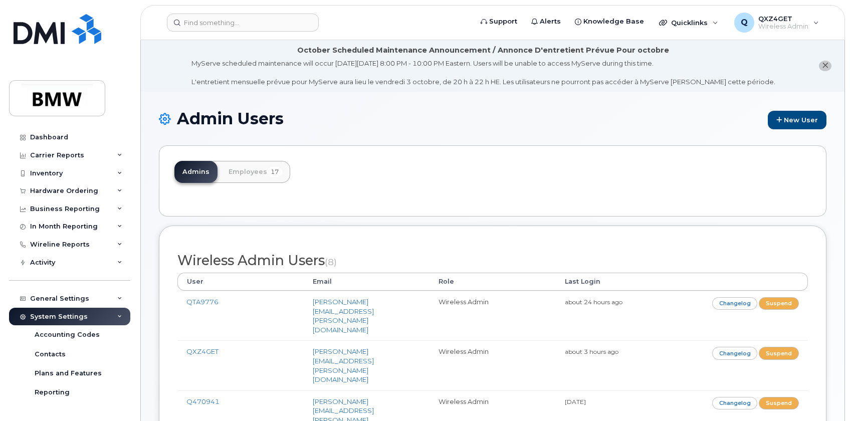 This screenshot has height=421, width=850. What do you see at coordinates (797, 120) in the screenshot?
I see `a: New User` at bounding box center [797, 120].